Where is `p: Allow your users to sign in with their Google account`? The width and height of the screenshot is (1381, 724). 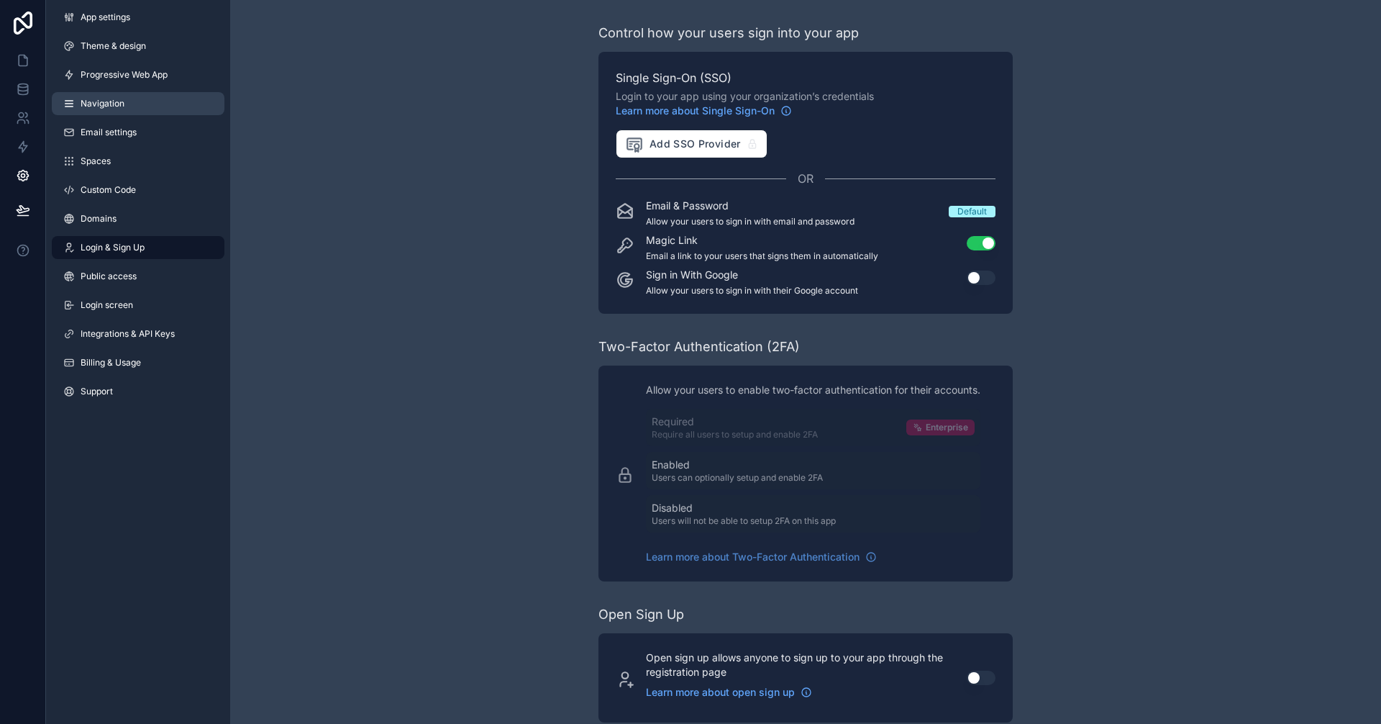
p: Allow your users to sign in with their Google account is located at coordinates (752, 291).